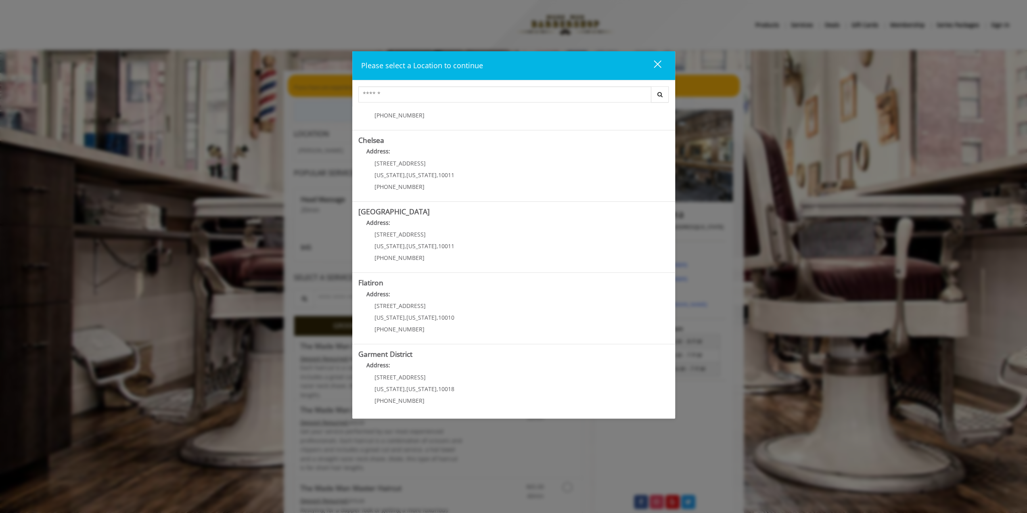  I want to click on span: Please select a Location to continue, so click(422, 65).